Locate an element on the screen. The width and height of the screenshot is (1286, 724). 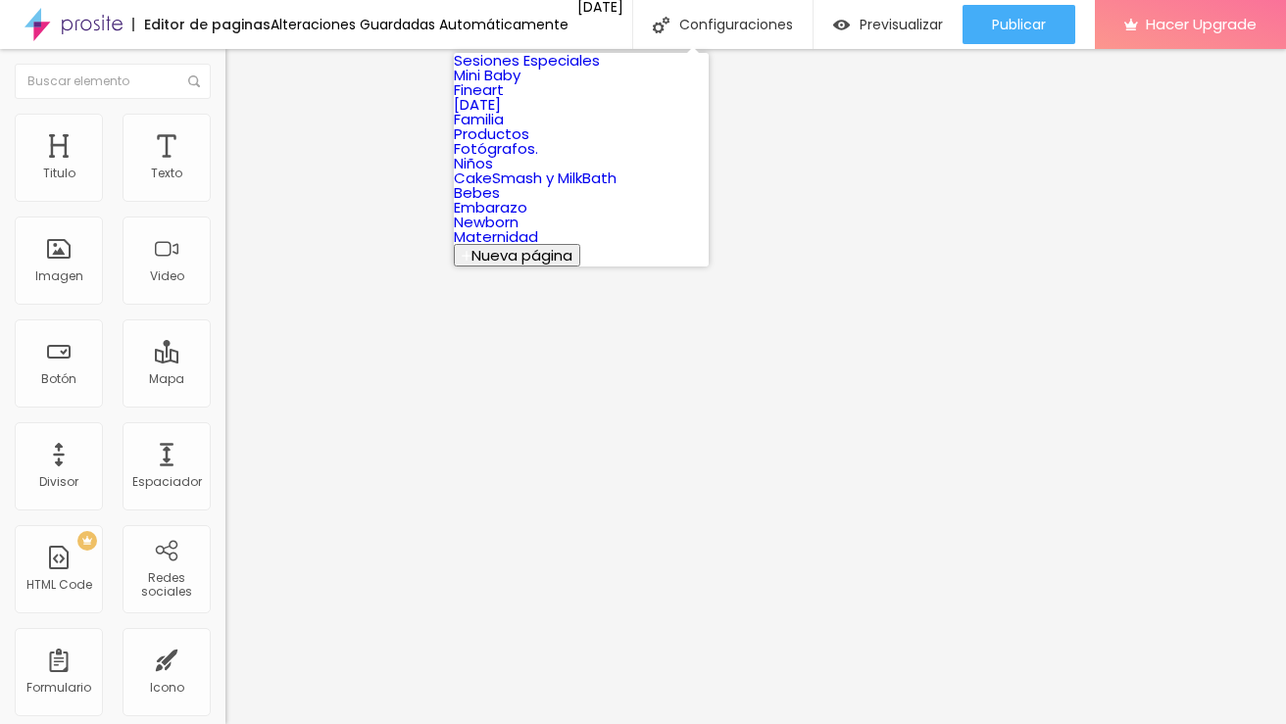
div: Mapa is located at coordinates (167, 379).